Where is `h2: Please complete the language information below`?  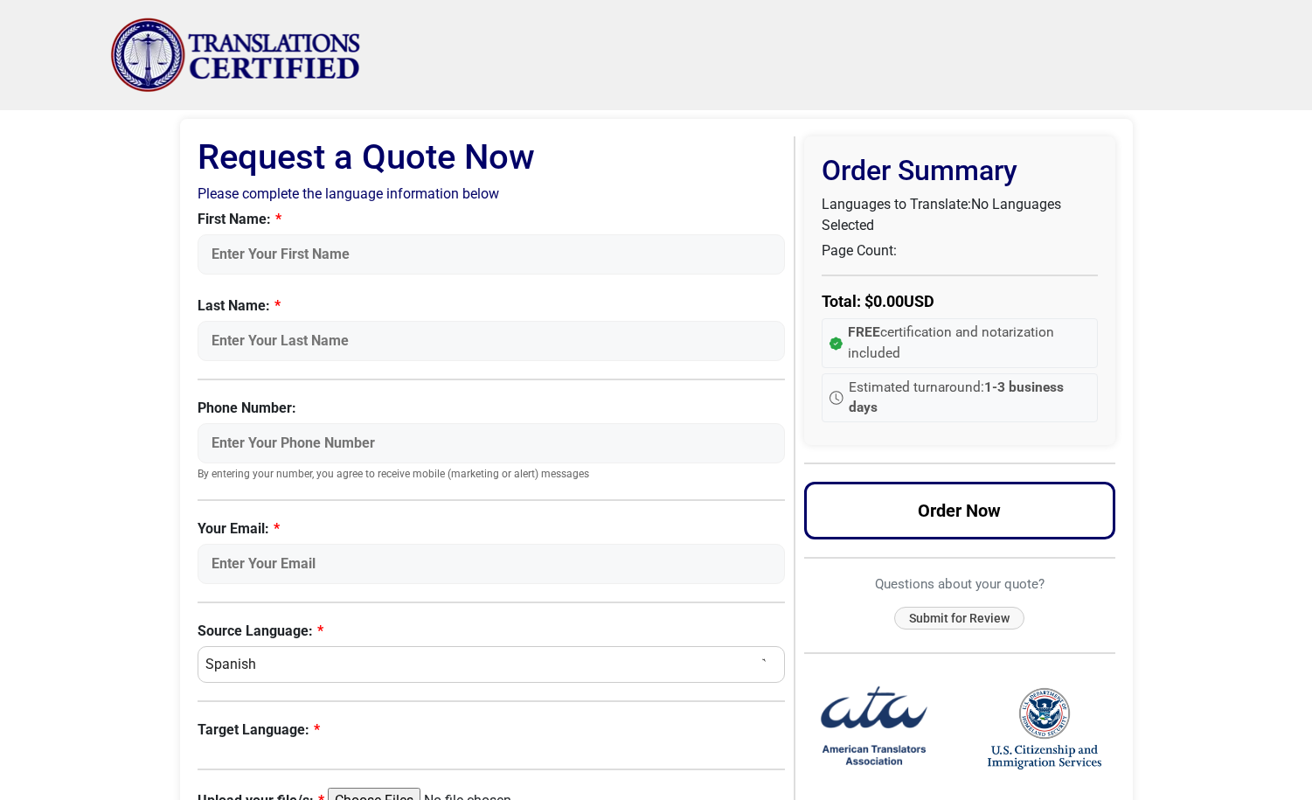
h2: Please complete the language information below is located at coordinates (491, 193).